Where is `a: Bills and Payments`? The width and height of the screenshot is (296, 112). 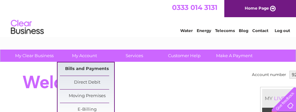
a: Bills and Payments is located at coordinates (87, 69).